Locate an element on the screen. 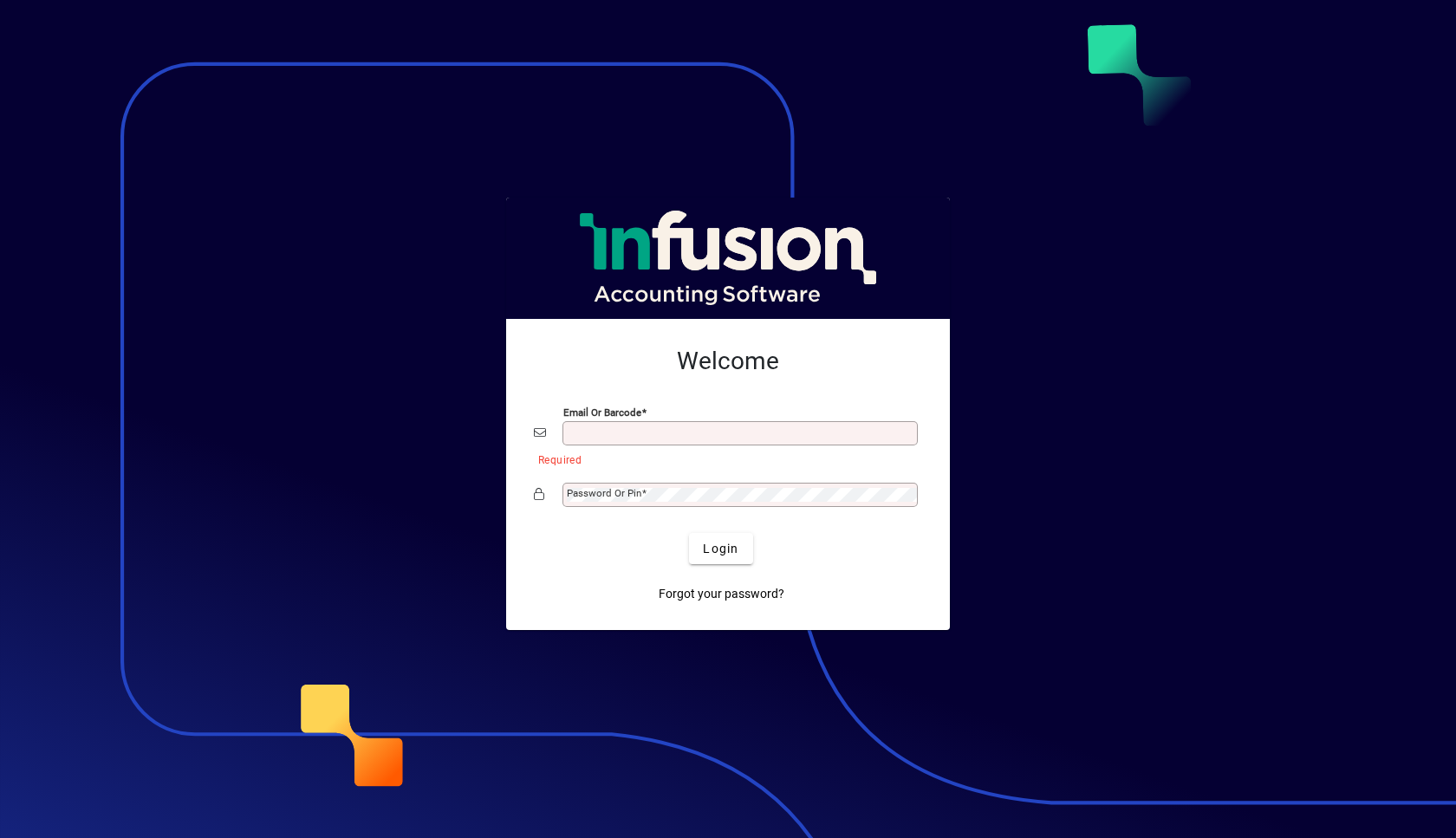  h2: Welcome is located at coordinates (728, 362).